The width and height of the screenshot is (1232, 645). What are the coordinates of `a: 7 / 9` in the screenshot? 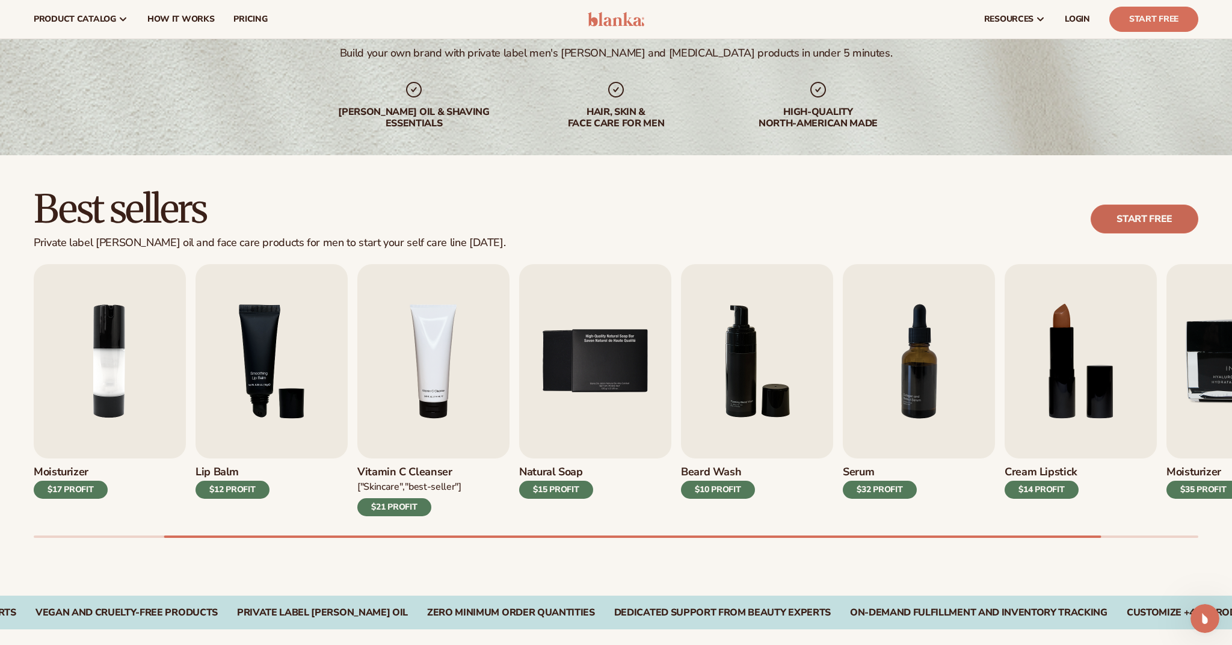 It's located at (919, 390).